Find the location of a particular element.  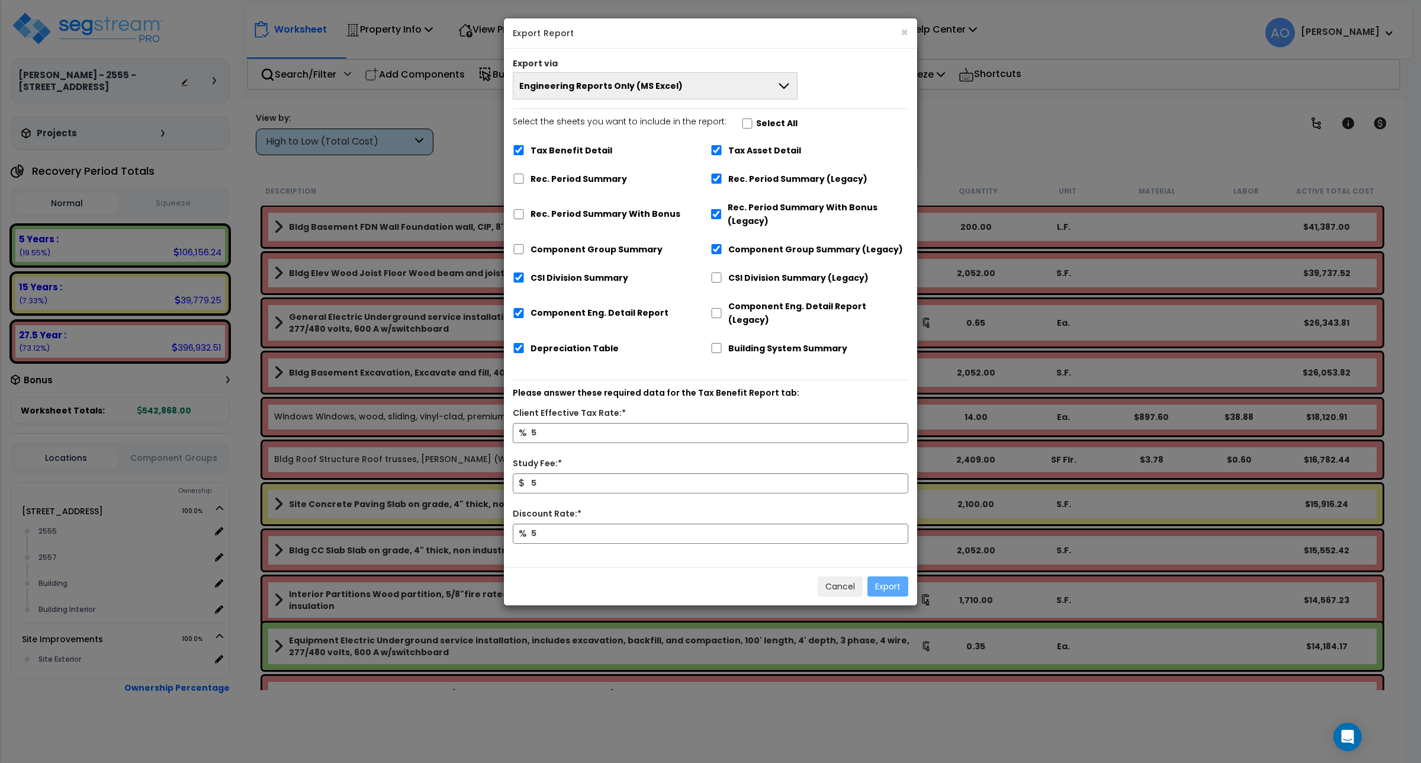

label: Component Group Summary (Legacy) is located at coordinates (815, 249).